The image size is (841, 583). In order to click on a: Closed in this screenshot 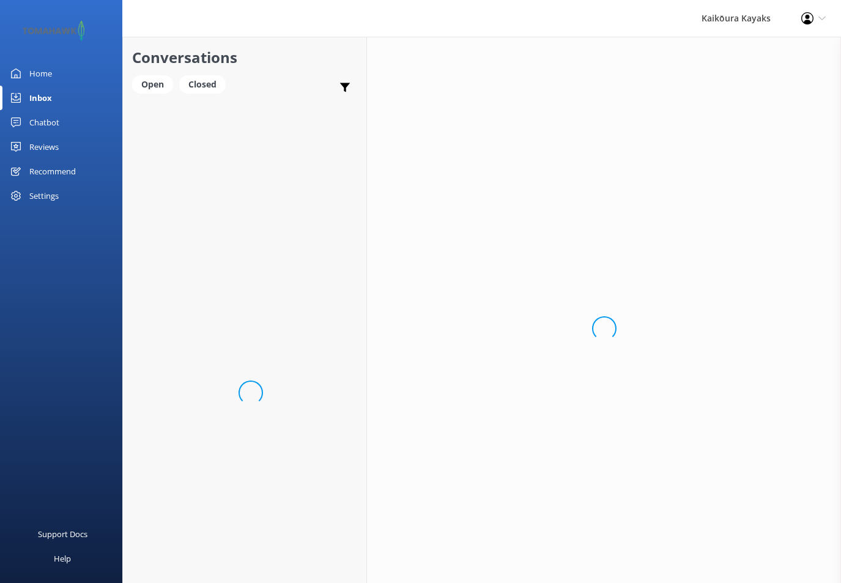, I will do `click(206, 84)`.